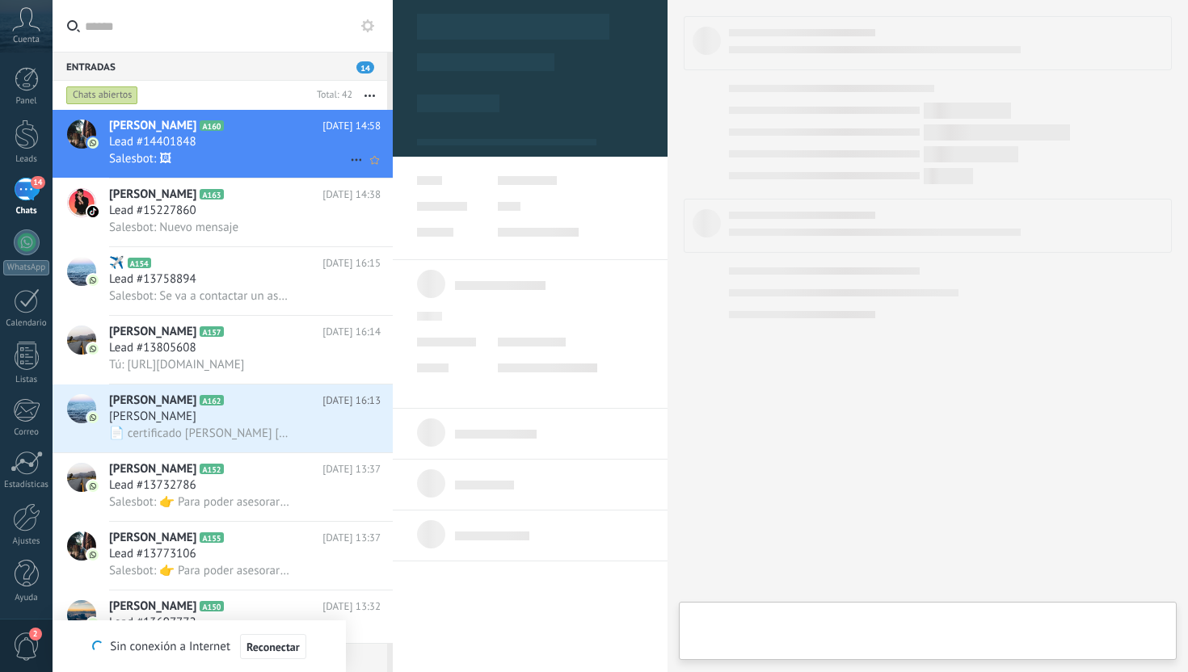  I want to click on div: Ajustes, so click(27, 541).